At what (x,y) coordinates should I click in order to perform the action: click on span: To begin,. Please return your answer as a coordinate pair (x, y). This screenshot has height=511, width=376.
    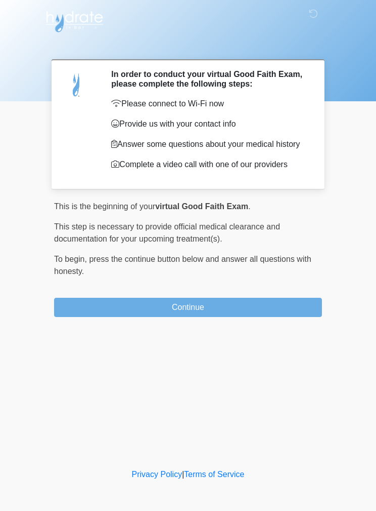
    Looking at the image, I should click on (71, 259).